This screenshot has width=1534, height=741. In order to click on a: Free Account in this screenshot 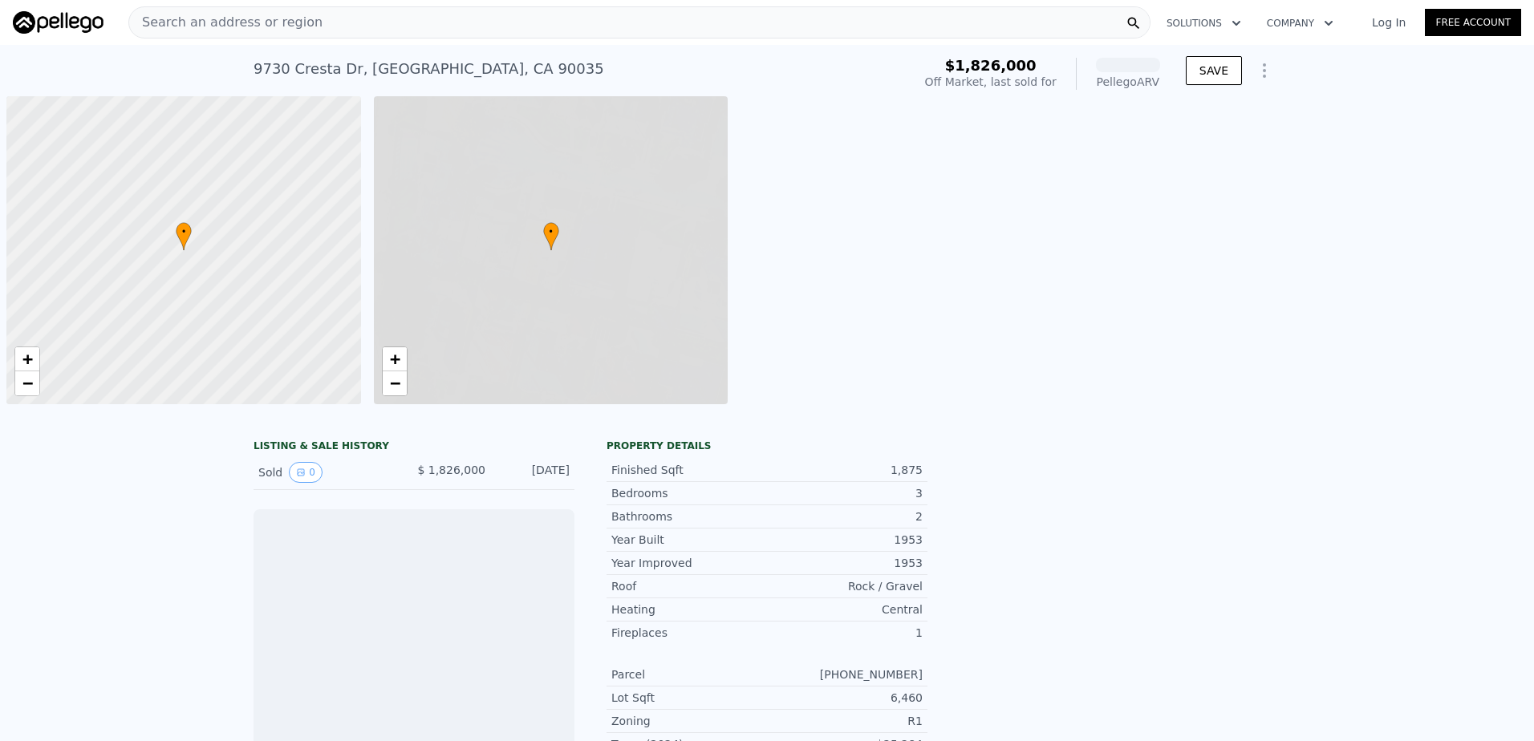, I will do `click(1473, 22)`.